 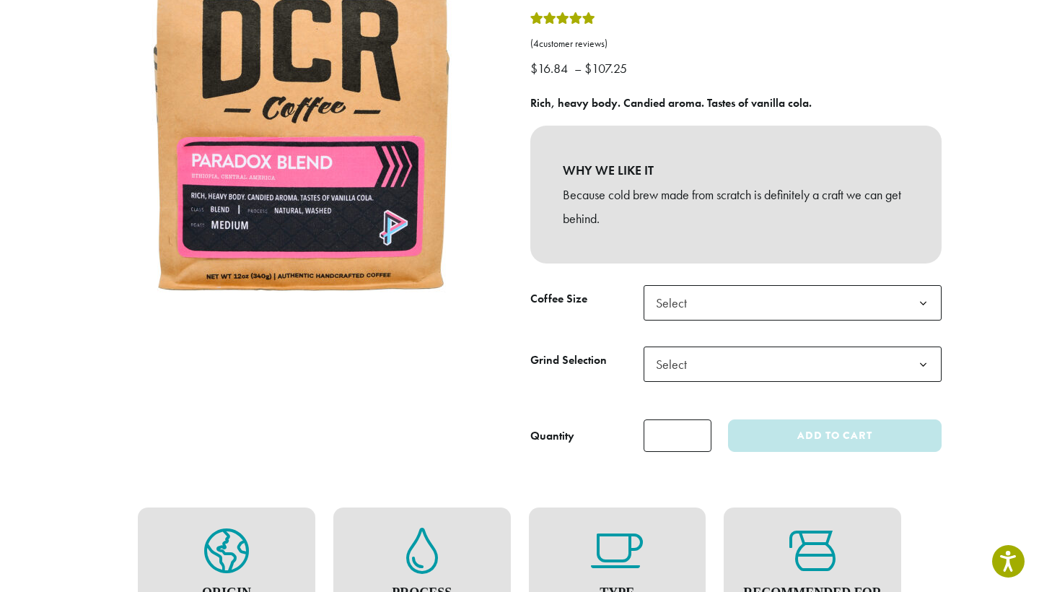 What do you see at coordinates (835, 435) in the screenshot?
I see `button: Add to cart` at bounding box center [835, 435].